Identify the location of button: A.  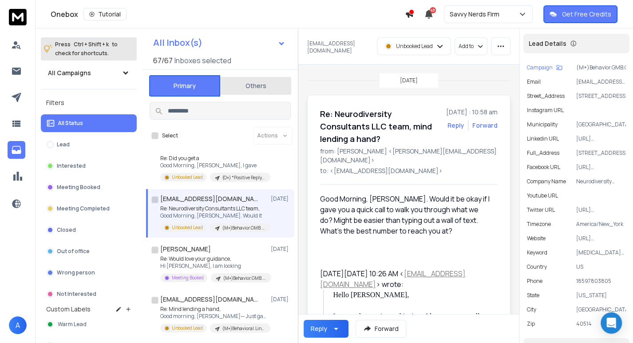
(18, 325).